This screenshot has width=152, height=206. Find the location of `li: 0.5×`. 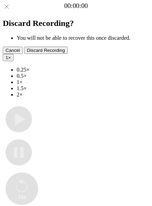

li: 0.5× is located at coordinates (83, 76).